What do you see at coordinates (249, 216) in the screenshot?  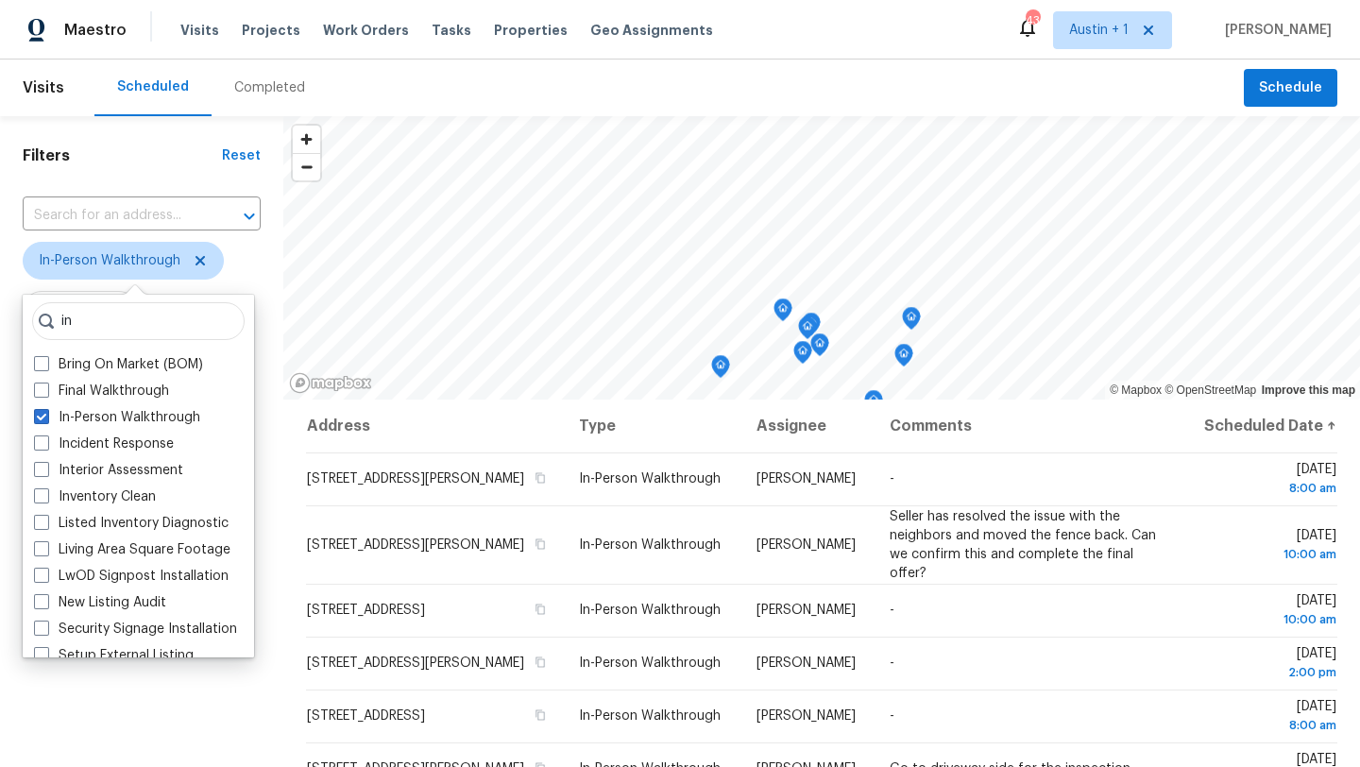 I see `button: Open` at bounding box center [249, 216].